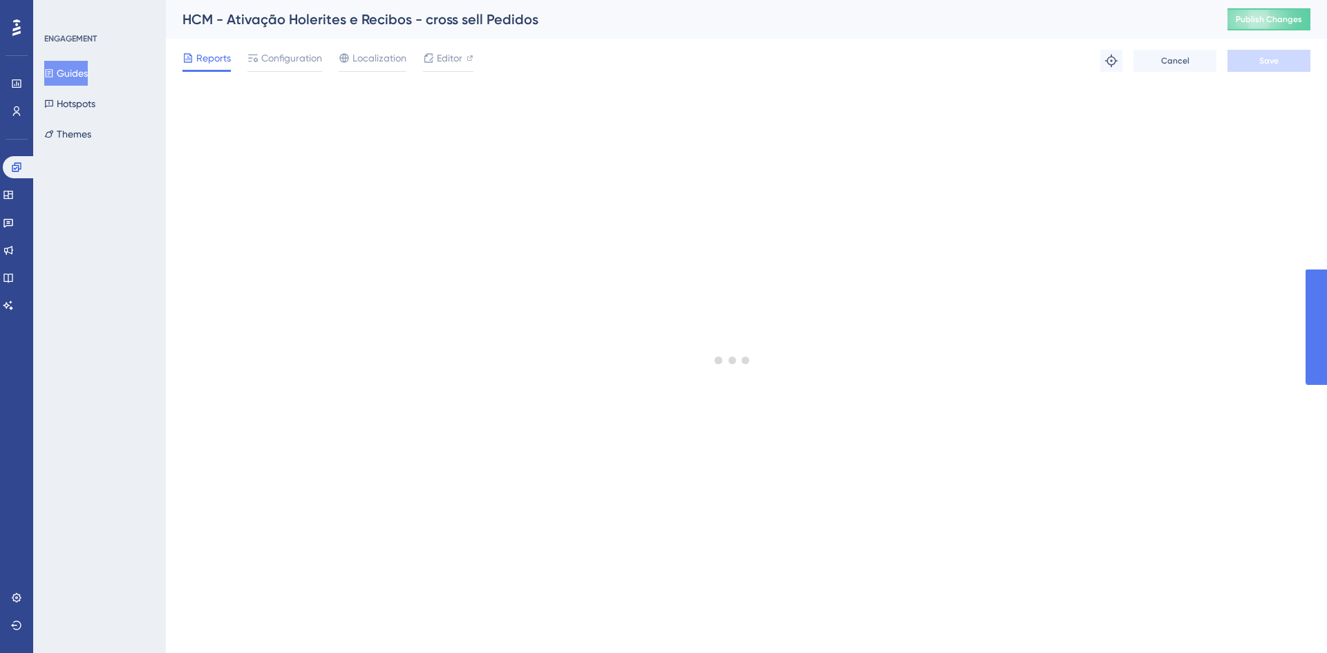 The image size is (1327, 653). I want to click on span: Save, so click(1269, 61).